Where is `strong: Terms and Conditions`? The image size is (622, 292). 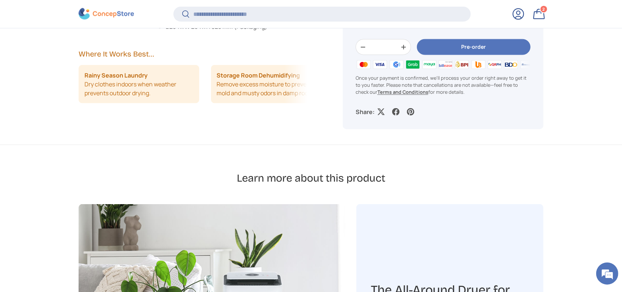
strong: Terms and Conditions is located at coordinates (403, 92).